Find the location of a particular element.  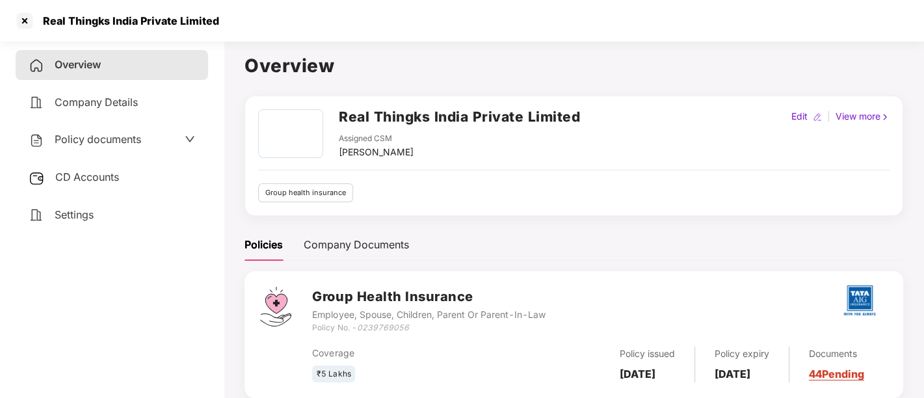

img: tatag.png is located at coordinates (860, 300).